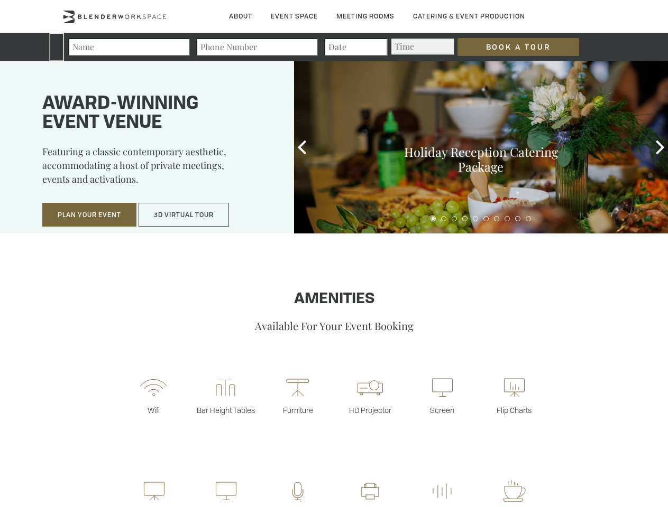 The width and height of the screenshot is (668, 507). I want to click on p: Featuring a classic contemporary aesthetic, accommodating a host of private meetings, events and ..., so click(155, 169).